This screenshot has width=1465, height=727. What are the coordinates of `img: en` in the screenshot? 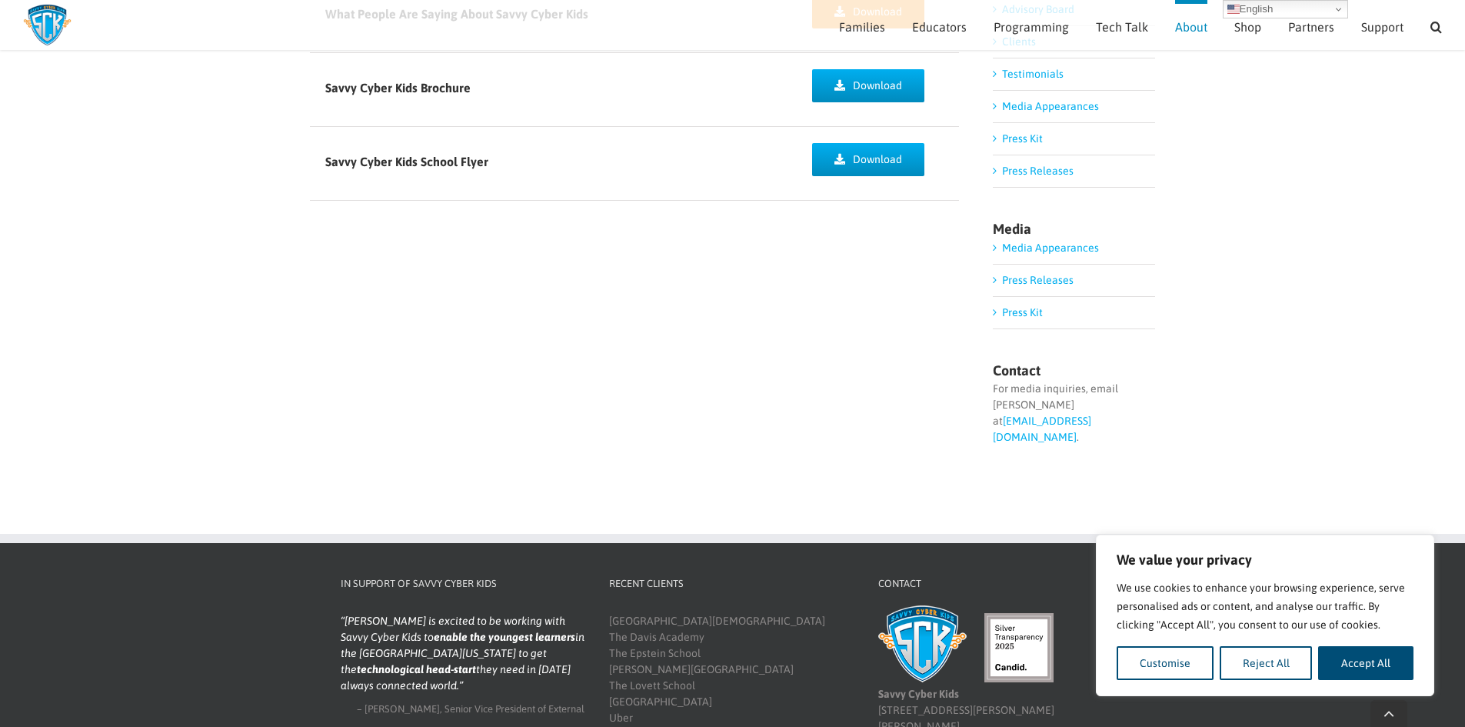 It's located at (1233, 9).